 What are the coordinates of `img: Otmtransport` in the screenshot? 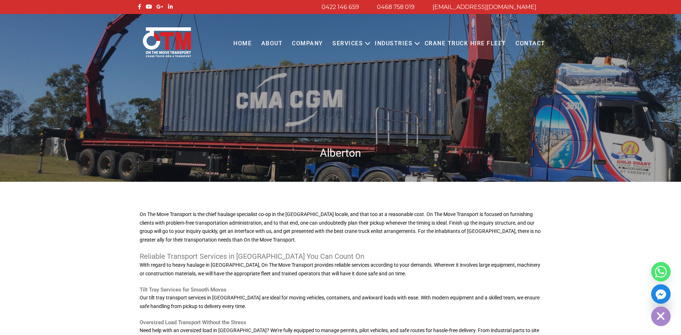 It's located at (167, 42).